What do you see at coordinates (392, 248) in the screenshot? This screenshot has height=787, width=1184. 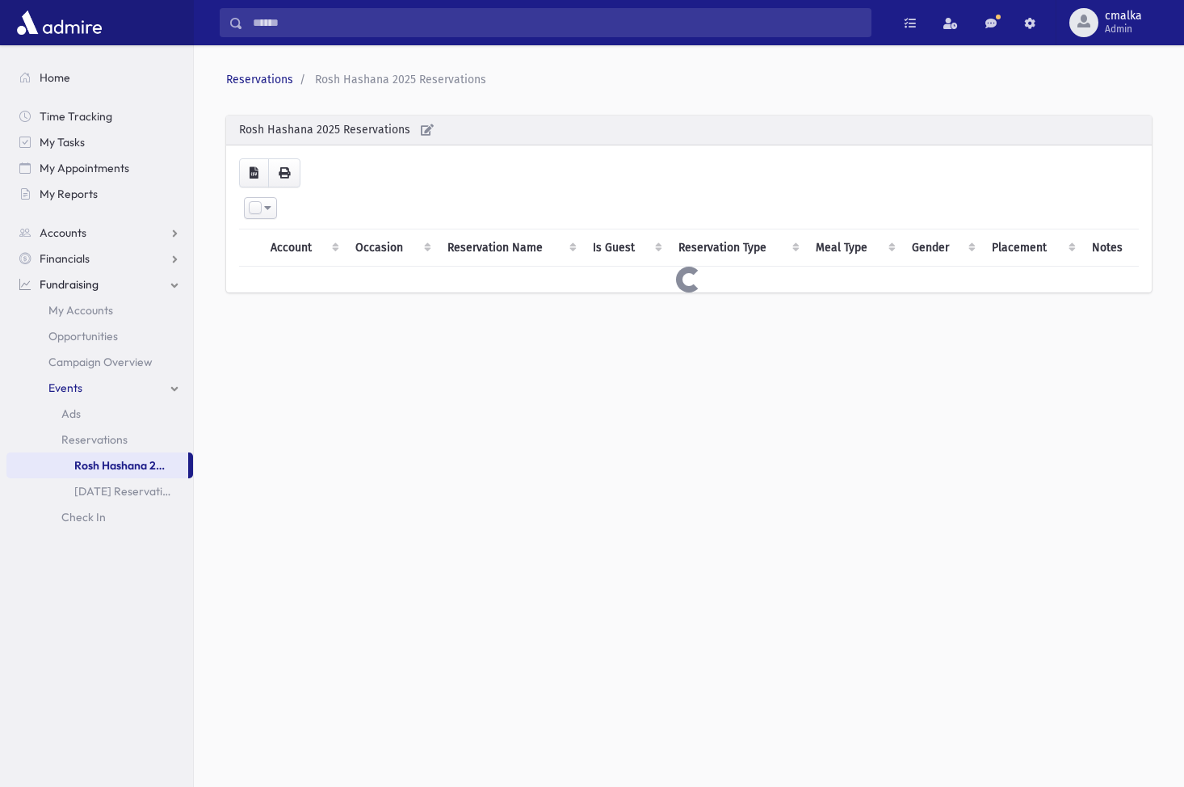 I see `th: Occasion` at bounding box center [392, 248].